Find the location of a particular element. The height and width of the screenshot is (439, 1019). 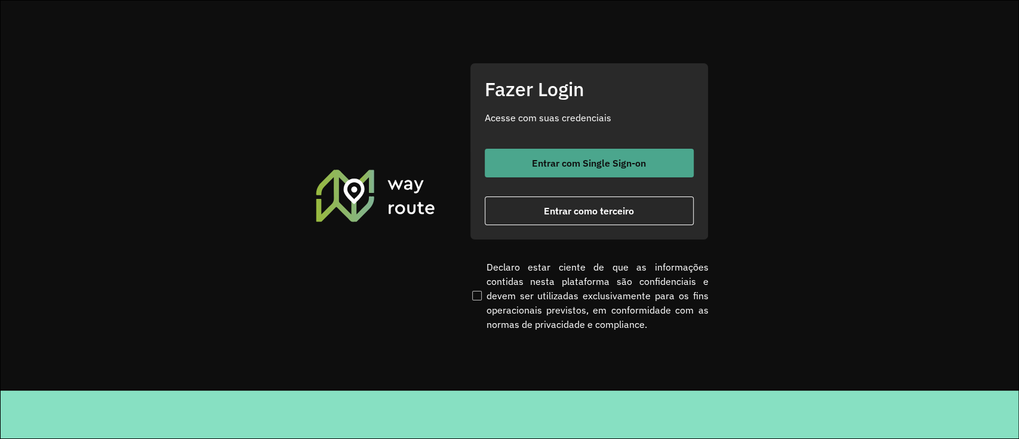

img: Roteirizador AmbevTech is located at coordinates (376, 195).